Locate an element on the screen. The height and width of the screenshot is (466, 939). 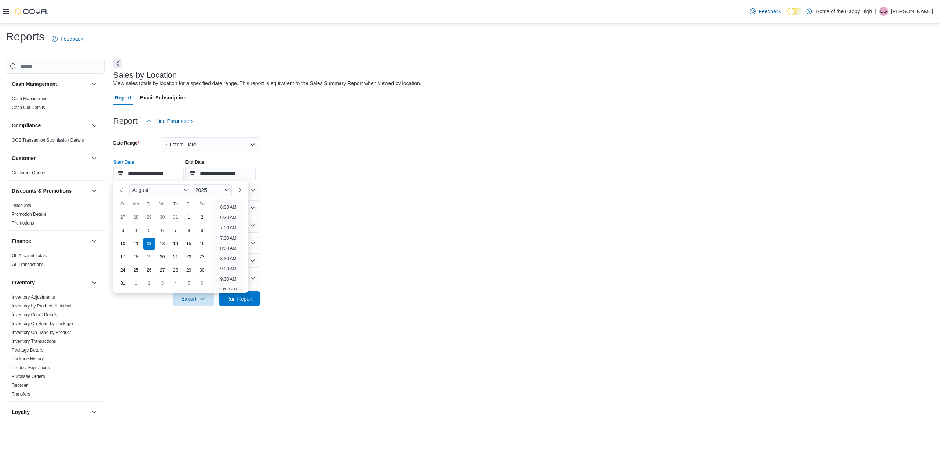
div: Inventory is located at coordinates (55, 347).